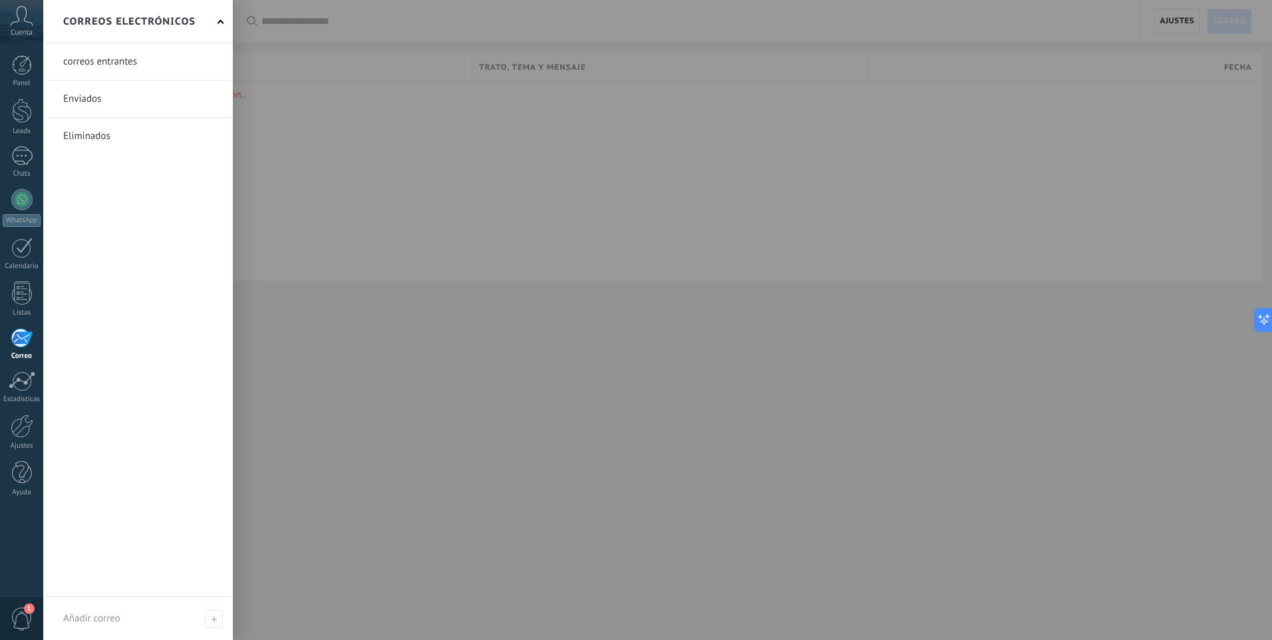 The width and height of the screenshot is (1272, 640). I want to click on div: Chats, so click(22, 174).